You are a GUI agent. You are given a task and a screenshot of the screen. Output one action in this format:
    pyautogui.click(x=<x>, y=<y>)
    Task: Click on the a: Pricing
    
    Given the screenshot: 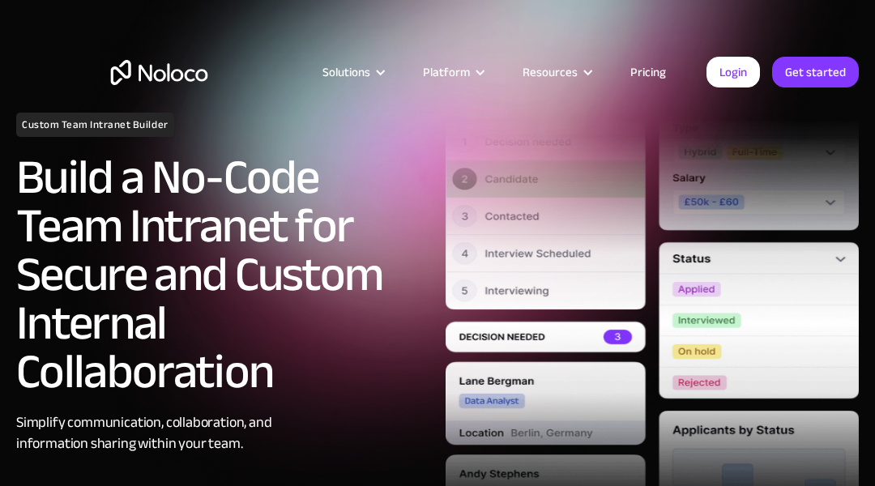 What is the action you would take?
    pyautogui.click(x=648, y=72)
    